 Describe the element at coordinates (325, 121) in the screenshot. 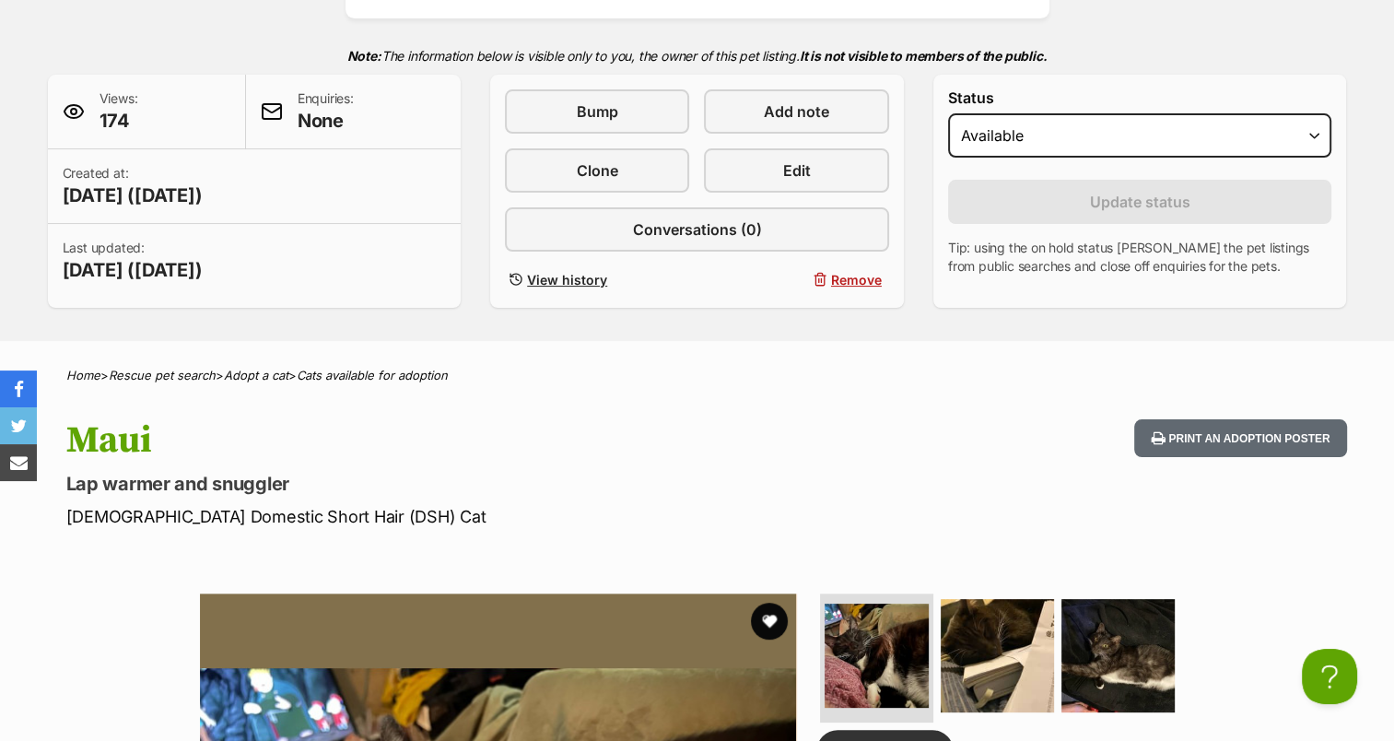

I see `span: None` at that location.